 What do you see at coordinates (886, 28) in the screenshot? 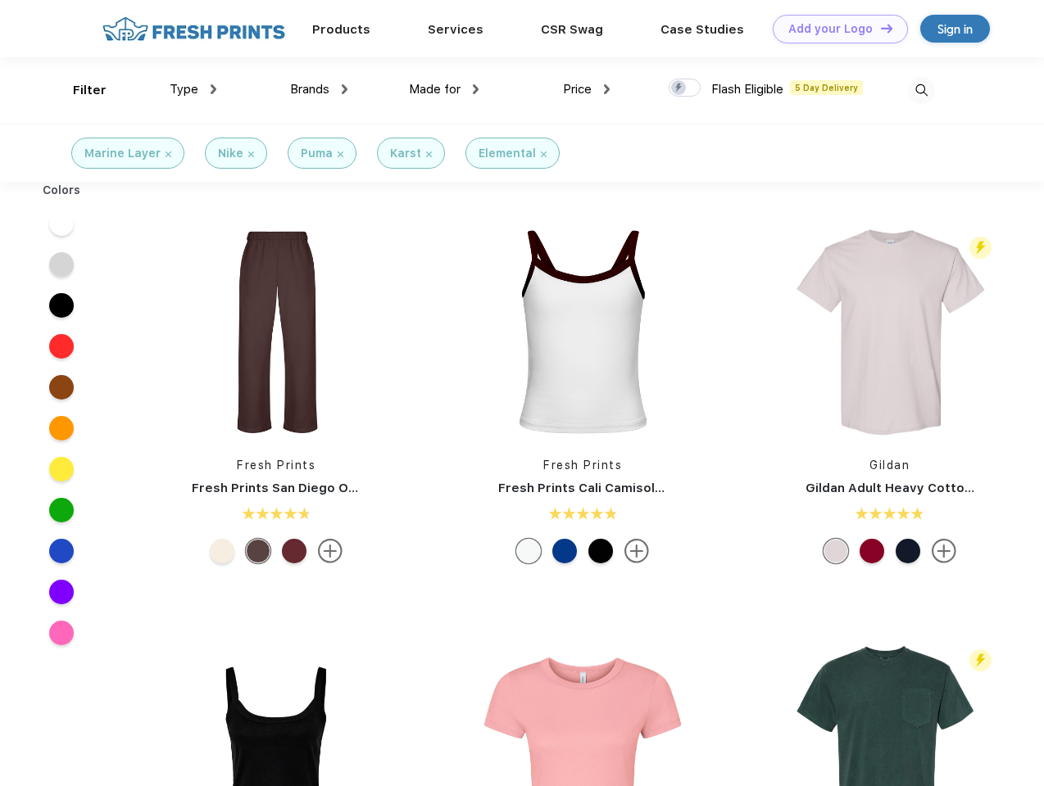
I see `img: DT` at bounding box center [886, 28].